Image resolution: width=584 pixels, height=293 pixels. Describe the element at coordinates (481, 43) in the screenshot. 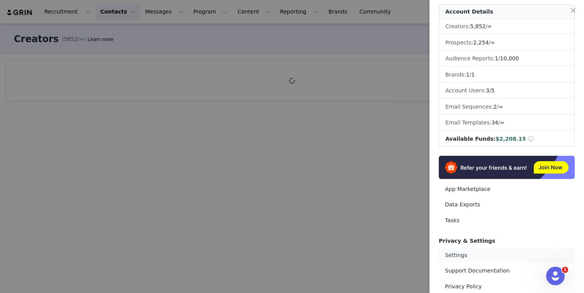

I see `span: 2,254` at that location.